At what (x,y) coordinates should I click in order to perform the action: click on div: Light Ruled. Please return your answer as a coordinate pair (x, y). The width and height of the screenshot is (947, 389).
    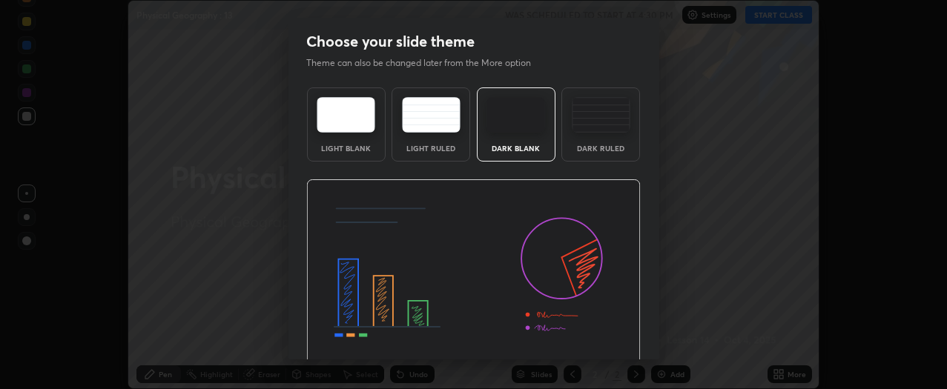
    Looking at the image, I should click on (431, 148).